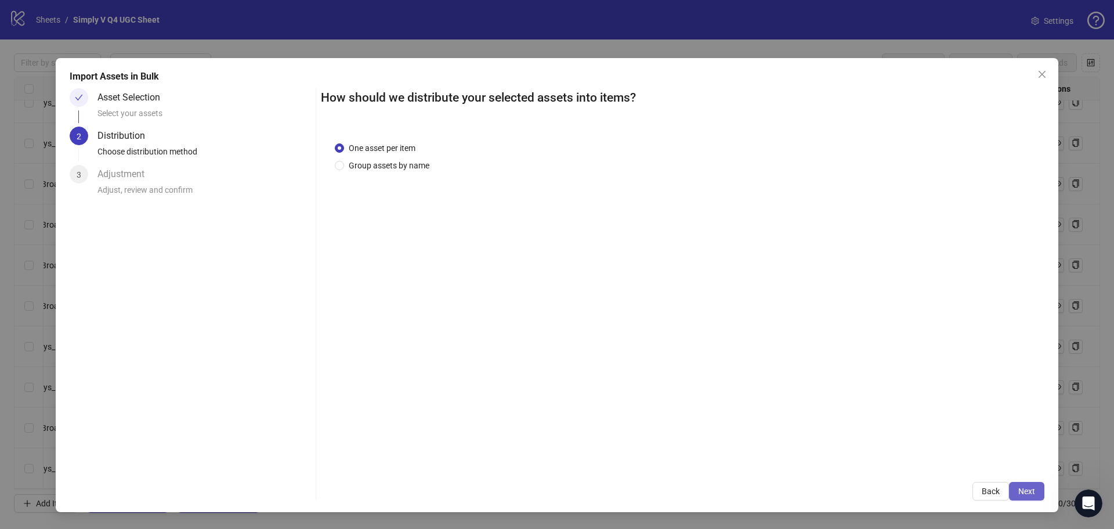 Image resolution: width=1114 pixels, height=529 pixels. Describe the element at coordinates (79, 98) in the screenshot. I see `span: check` at that location.